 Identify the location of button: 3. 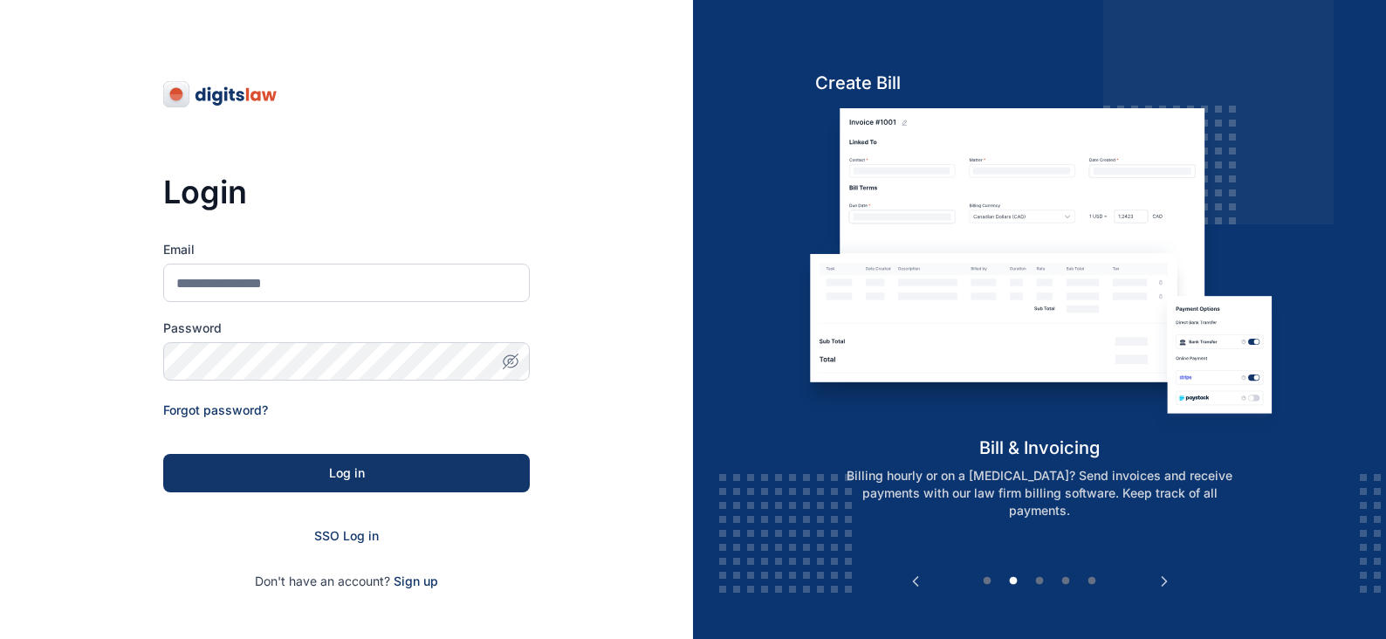
(1039, 581).